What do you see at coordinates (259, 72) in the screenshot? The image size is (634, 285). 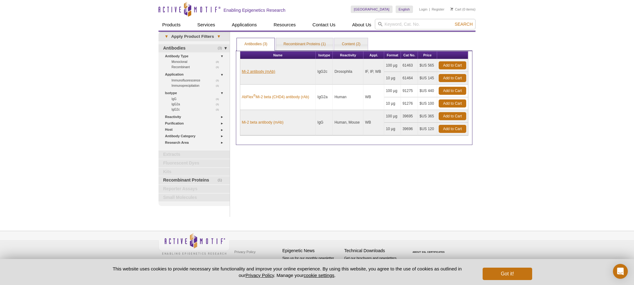 I see `a: Mi-2 antibody (mAb)` at bounding box center [259, 72].